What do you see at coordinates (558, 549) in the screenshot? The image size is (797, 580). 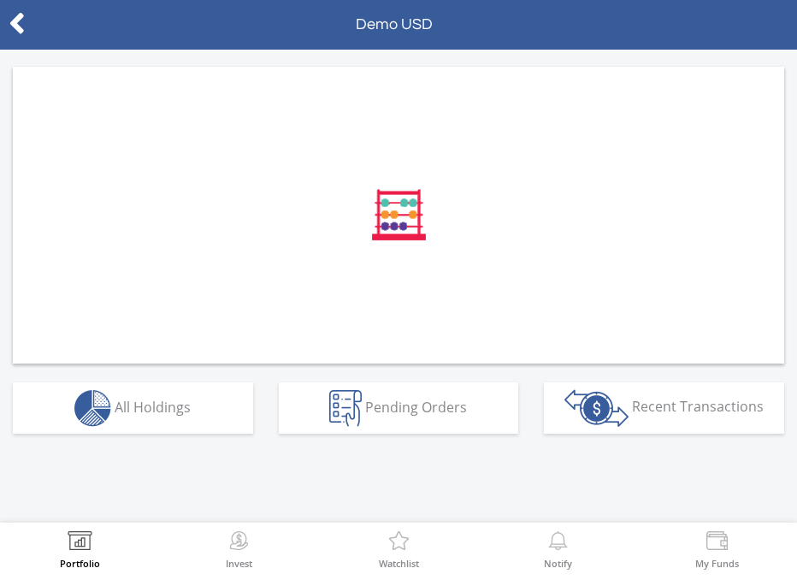 I see `a: Notify` at bounding box center [558, 549].